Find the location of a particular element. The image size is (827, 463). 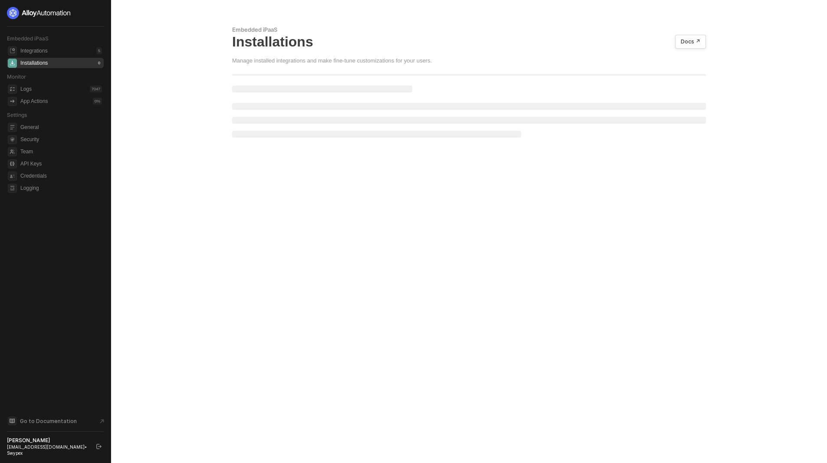

span: integrations is located at coordinates (12, 51).